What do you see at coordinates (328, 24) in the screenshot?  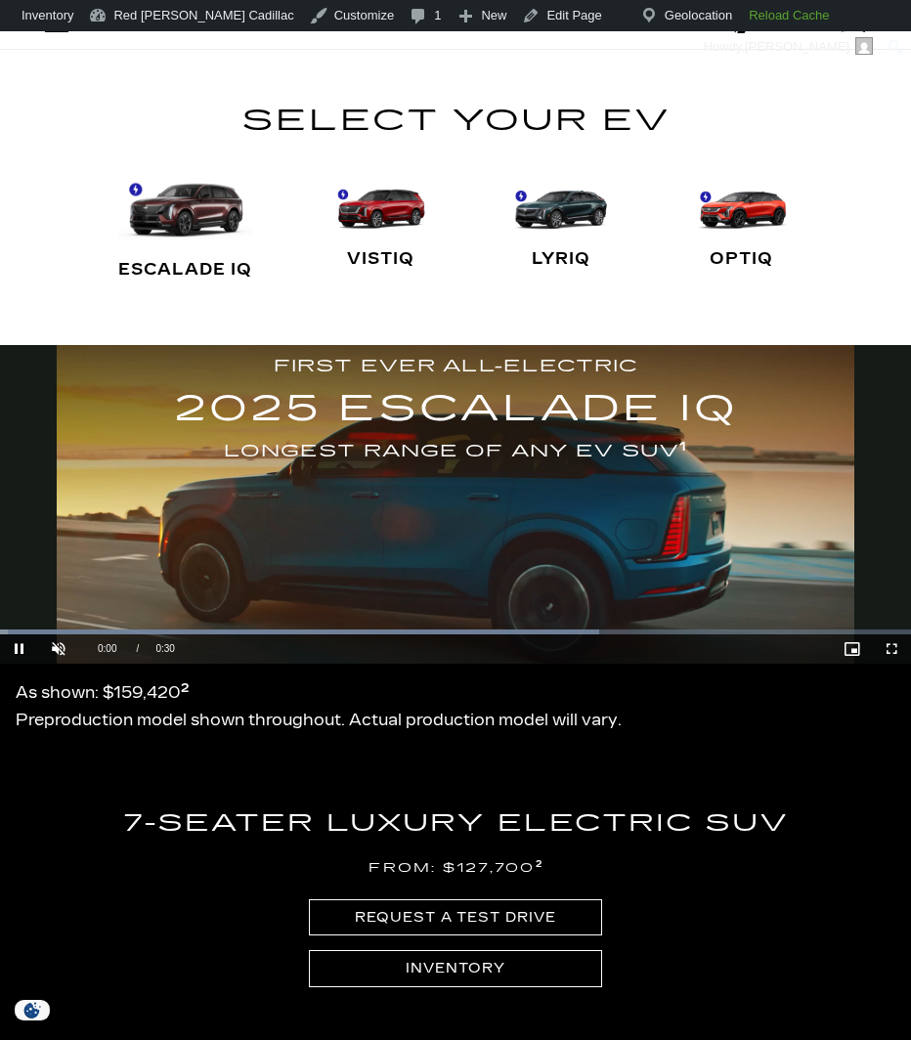 I see `a: Red Noland Cadillac, Inc.` at bounding box center [328, 24].